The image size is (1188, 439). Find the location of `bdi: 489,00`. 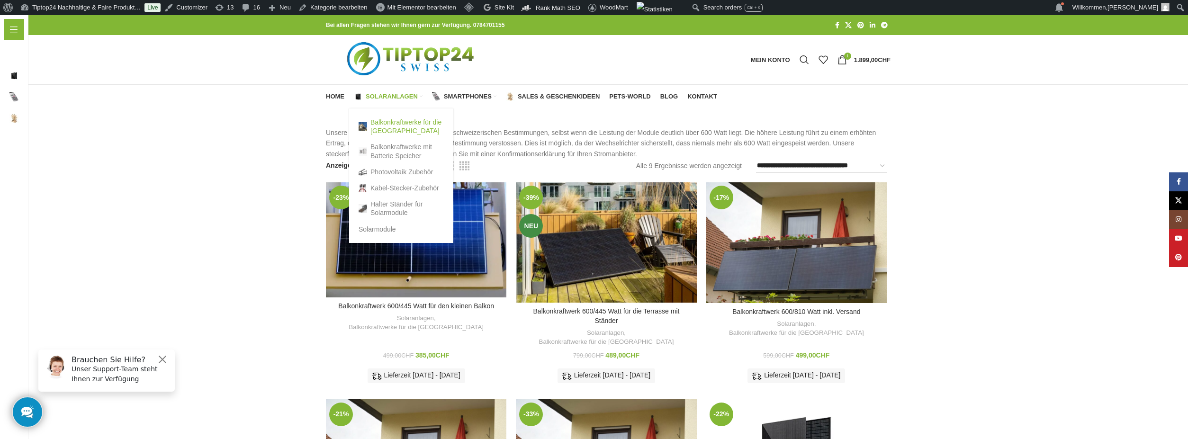

bdi: 489,00 is located at coordinates (622, 355).